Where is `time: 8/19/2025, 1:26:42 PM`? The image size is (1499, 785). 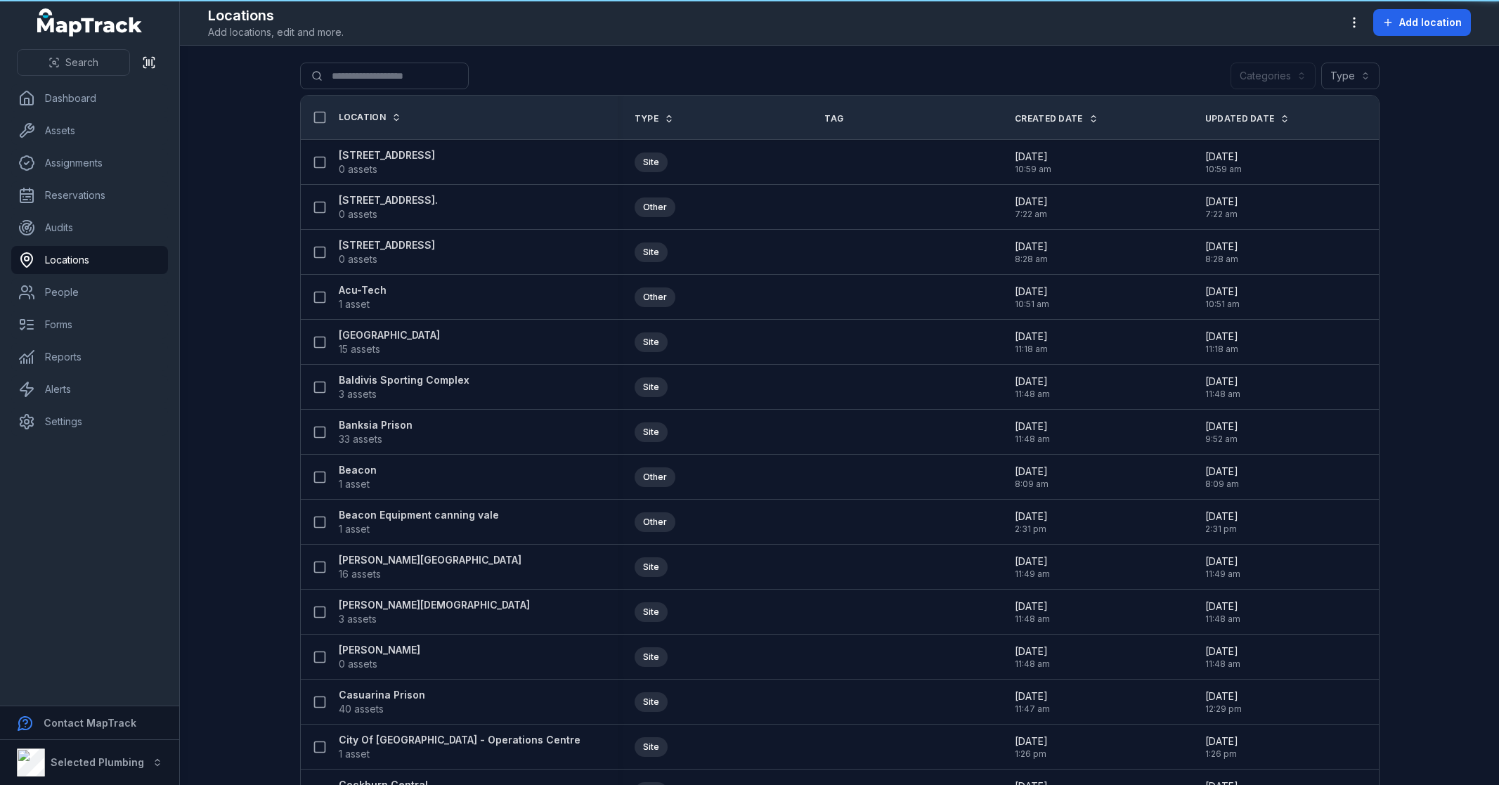 time: 8/19/2025, 1:26:42 PM is located at coordinates (1222, 747).